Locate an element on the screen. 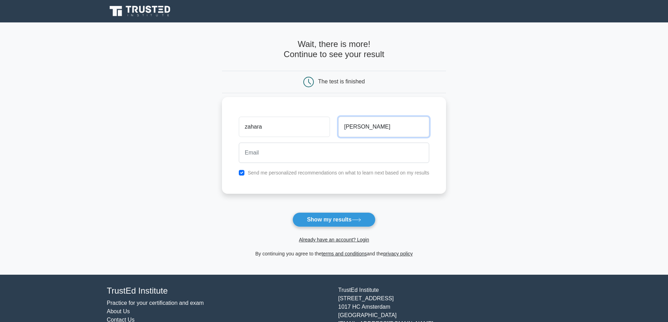 The height and width of the screenshot is (322, 668). div: The test is finished is located at coordinates (341, 81).